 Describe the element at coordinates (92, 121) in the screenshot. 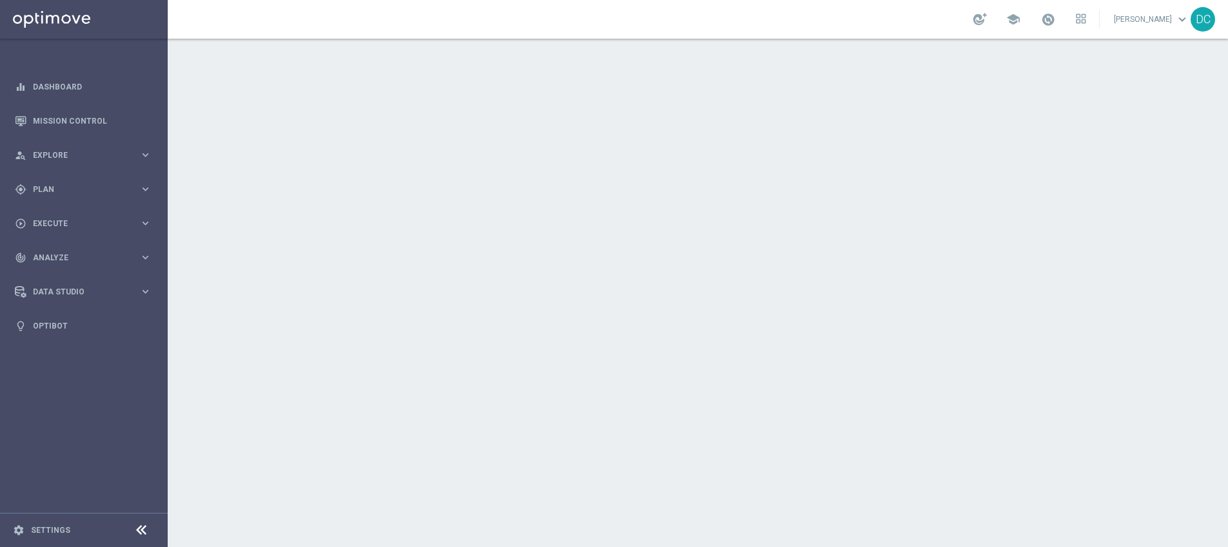

I see `a: Mission Control` at that location.